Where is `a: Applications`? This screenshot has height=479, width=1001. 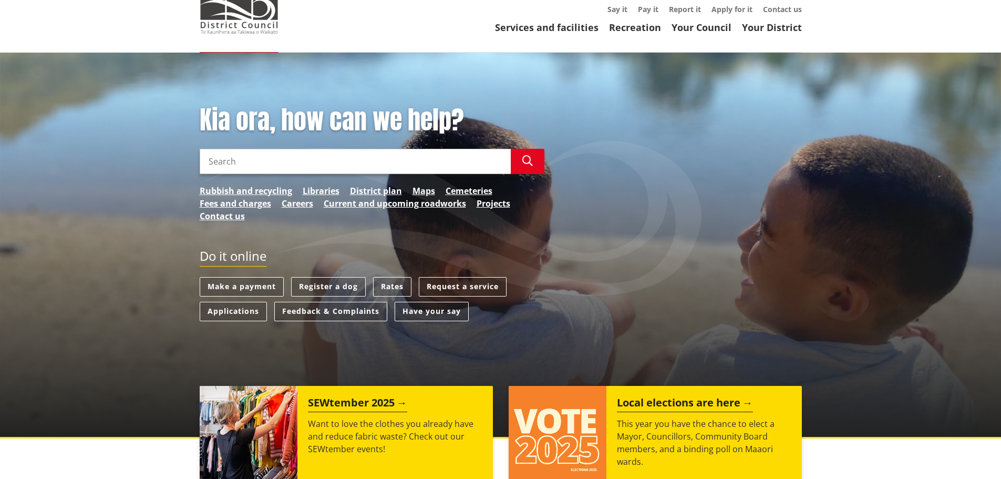
a: Applications is located at coordinates (233, 311).